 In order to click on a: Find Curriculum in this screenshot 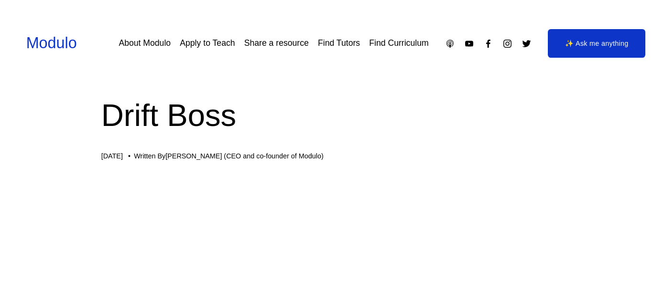, I will do `click(398, 43)`.